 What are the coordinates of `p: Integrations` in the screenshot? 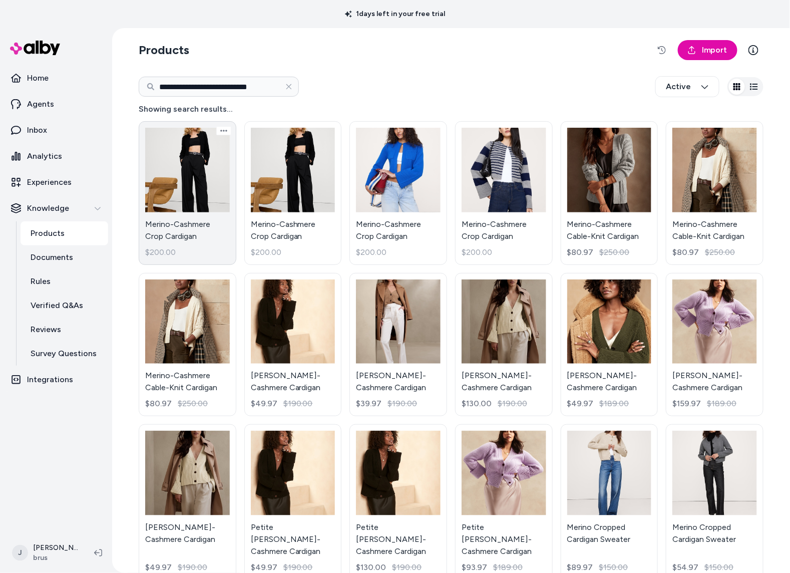 It's located at (50, 379).